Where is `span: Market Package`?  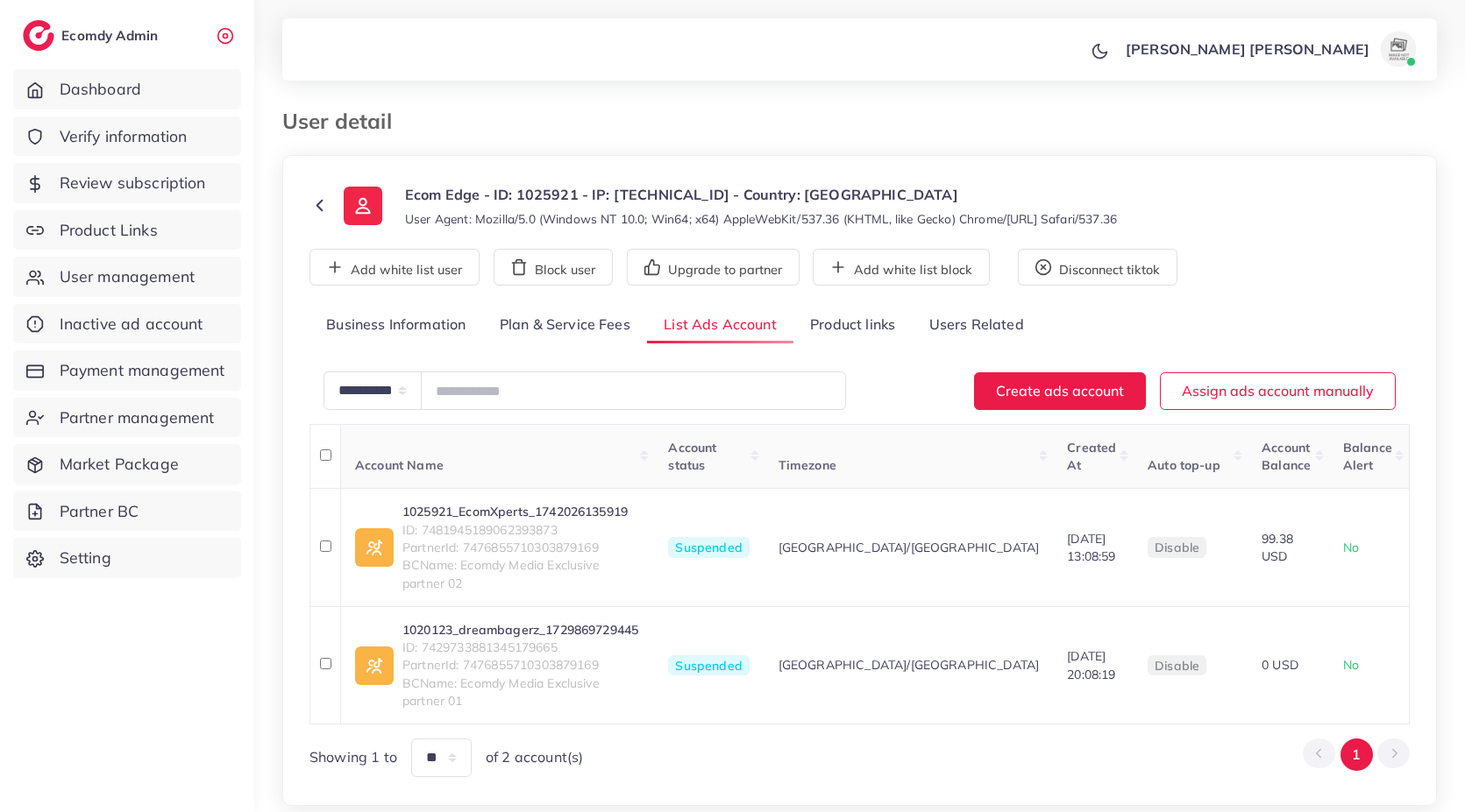 span: Market Package is located at coordinates (119, 464).